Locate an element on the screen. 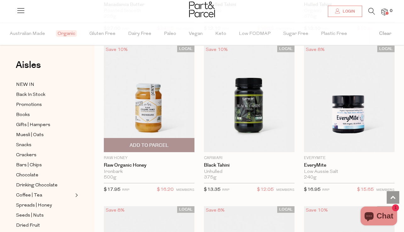  a: Muesli | Oats is located at coordinates (45, 135).